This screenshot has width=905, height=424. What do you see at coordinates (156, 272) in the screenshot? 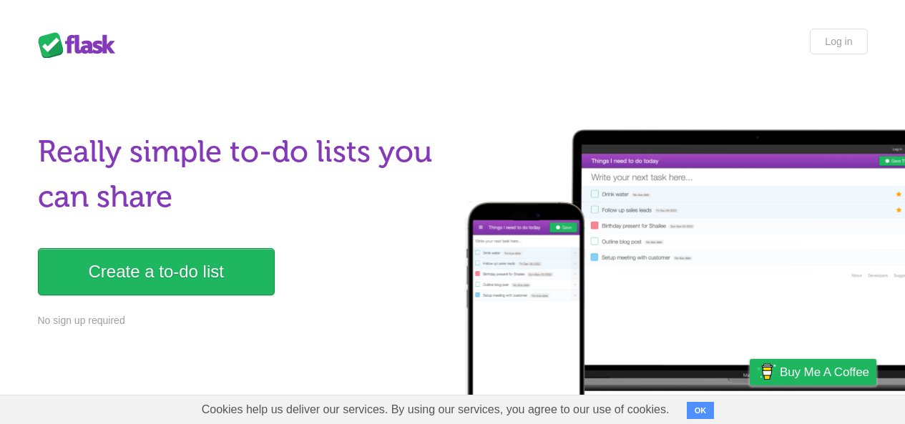
I see `a: Create a to-do list` at bounding box center [156, 272].